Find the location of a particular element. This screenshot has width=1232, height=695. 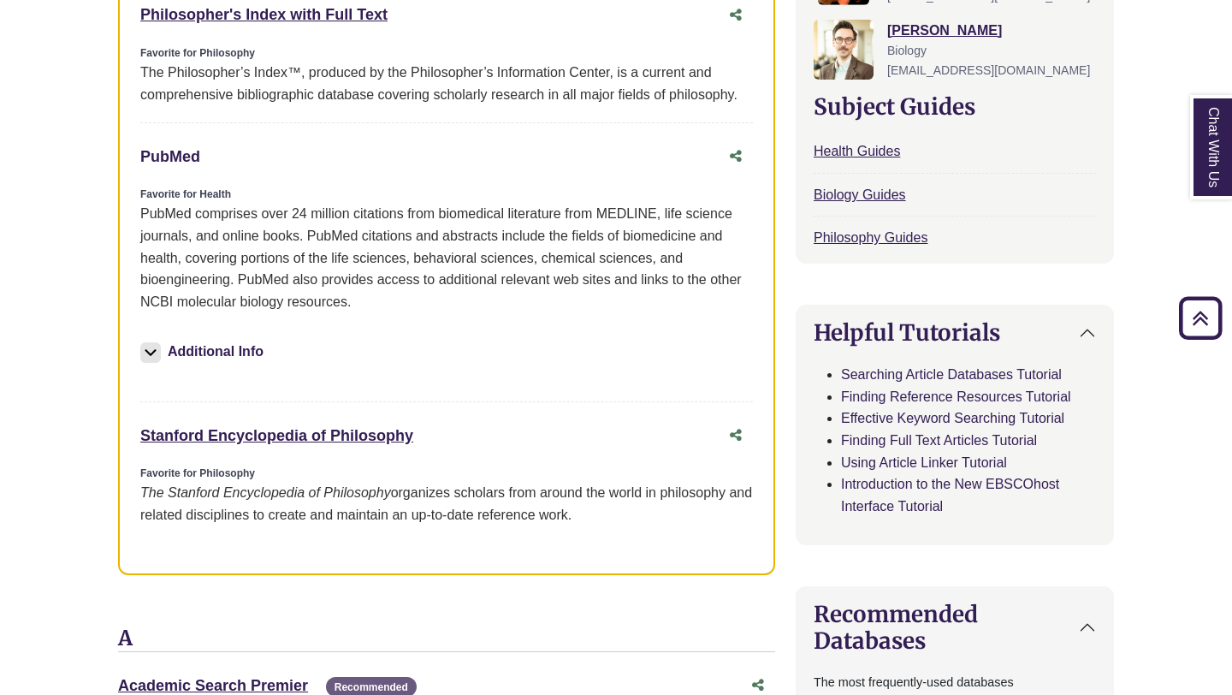

a: Effective Keyword Searching Tutorial is located at coordinates (952, 417).